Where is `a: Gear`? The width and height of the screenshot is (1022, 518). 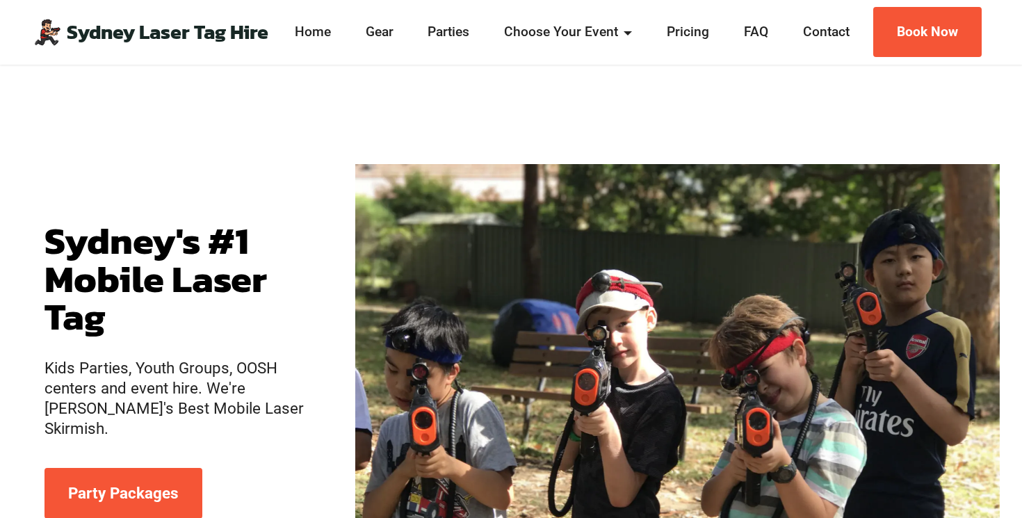 a: Gear is located at coordinates (380, 32).